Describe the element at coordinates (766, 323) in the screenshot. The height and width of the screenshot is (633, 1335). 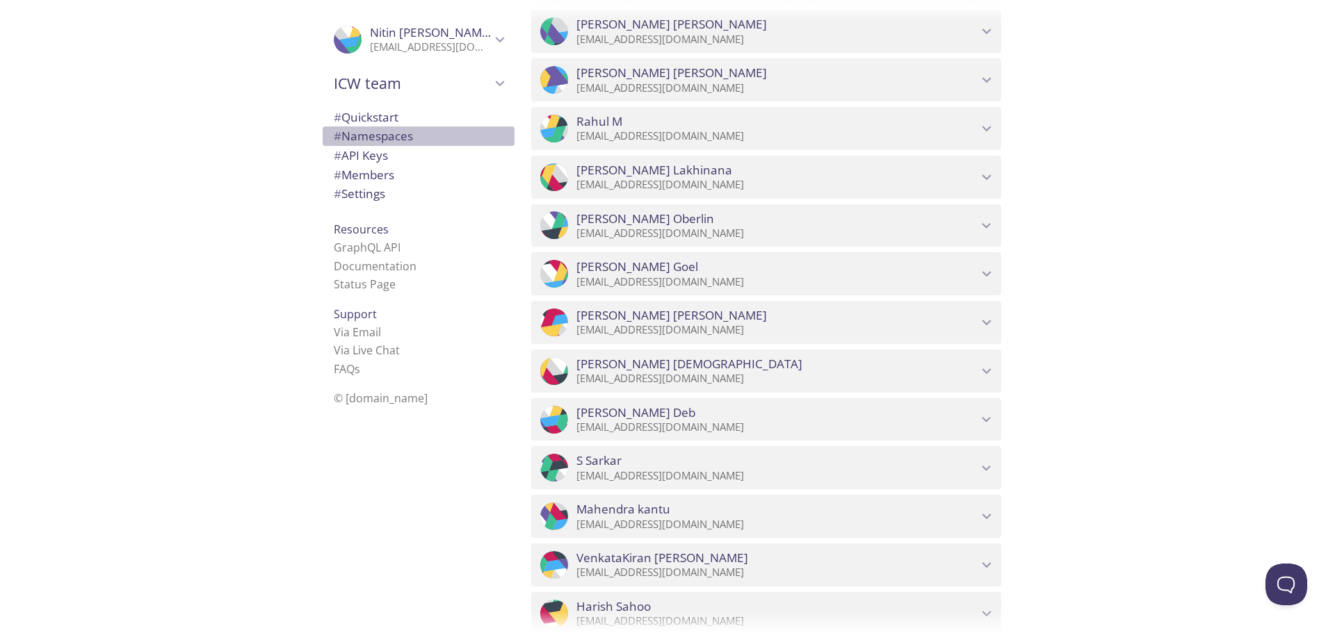
I see `div: Priscilla Neilly` at that location.